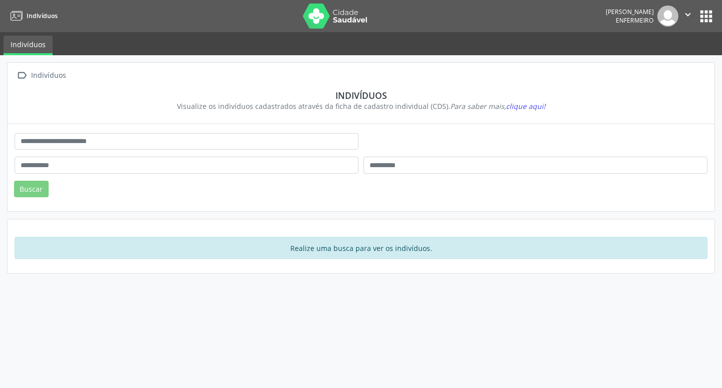  What do you see at coordinates (361, 106) in the screenshot?
I see `div: Visualize os indivíduos cadastrados através da ficha de cadastro individual (CDS).` at bounding box center [361, 106].